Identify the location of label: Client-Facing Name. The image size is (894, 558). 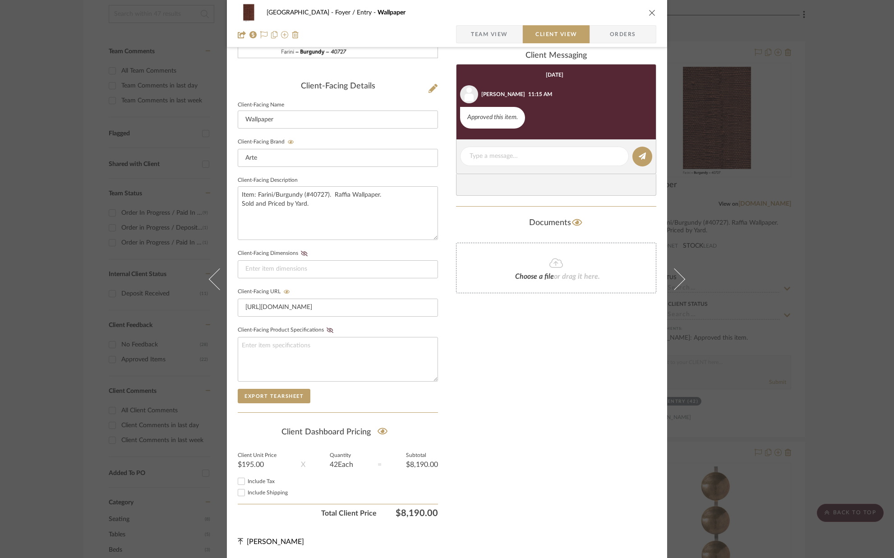
(261, 105).